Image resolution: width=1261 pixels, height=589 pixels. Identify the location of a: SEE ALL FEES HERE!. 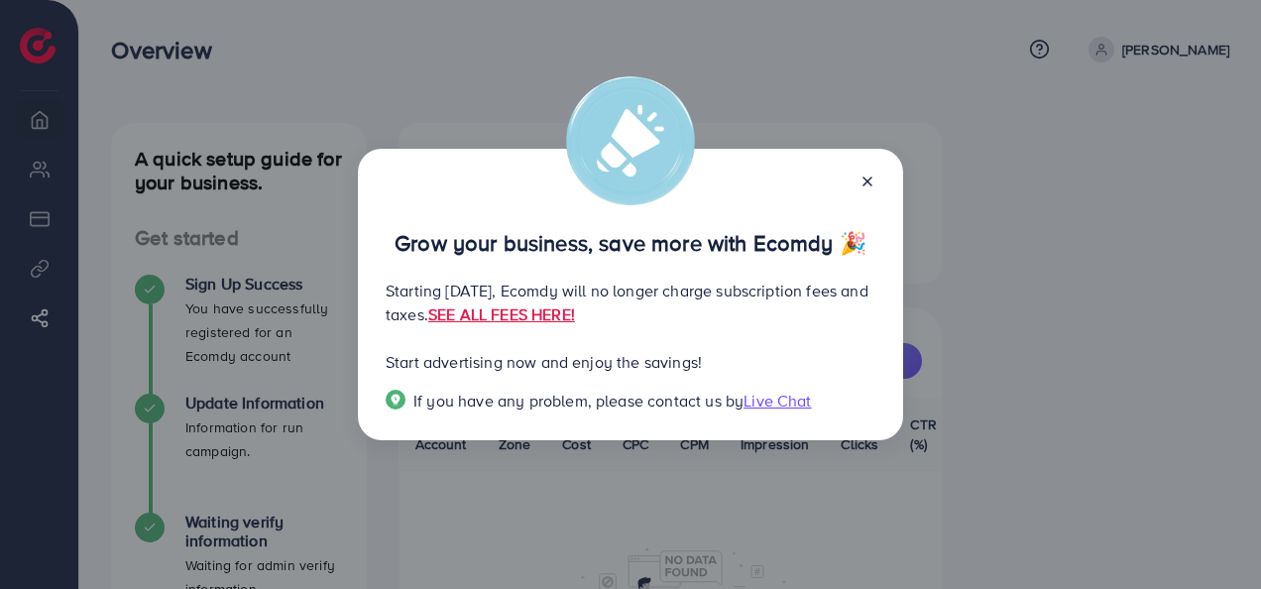
(502, 314).